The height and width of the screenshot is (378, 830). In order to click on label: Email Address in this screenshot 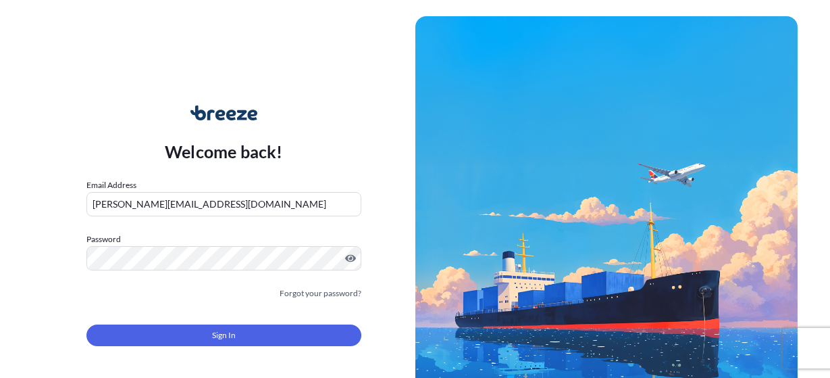, I will do `click(111, 185)`.